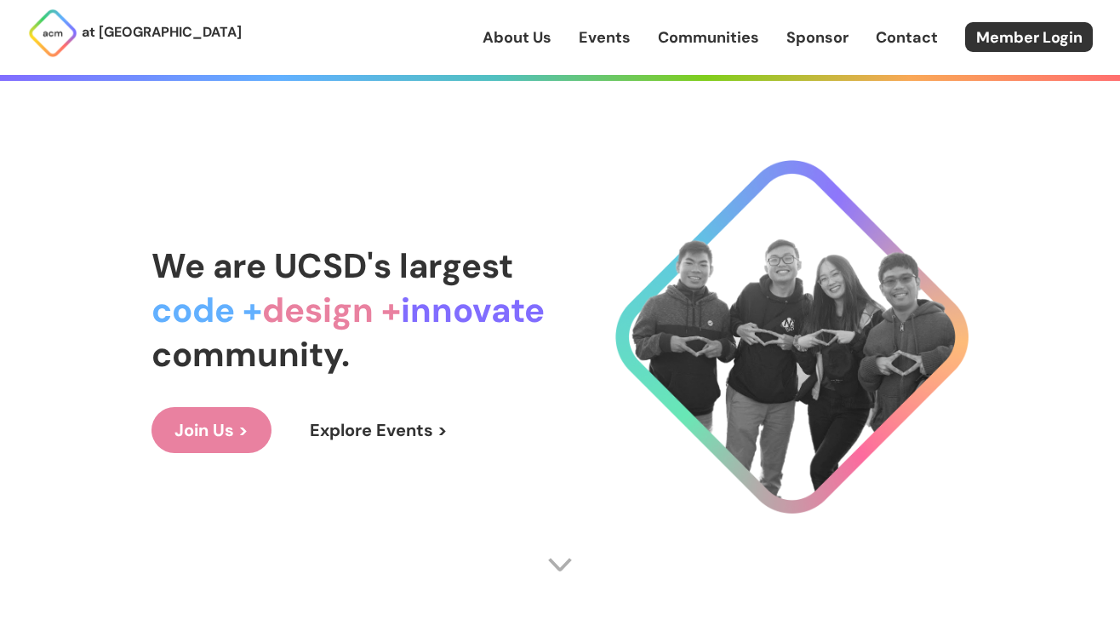 The width and height of the screenshot is (1120, 620). What do you see at coordinates (517, 37) in the screenshot?
I see `a: About Us` at bounding box center [517, 37].